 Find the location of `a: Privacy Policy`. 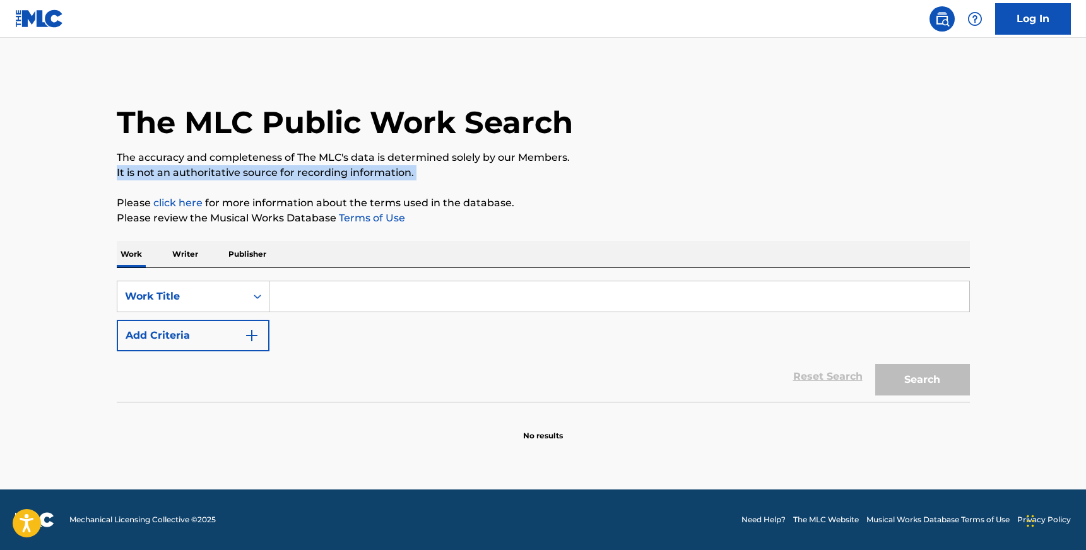

a: Privacy Policy is located at coordinates (1044, 520).